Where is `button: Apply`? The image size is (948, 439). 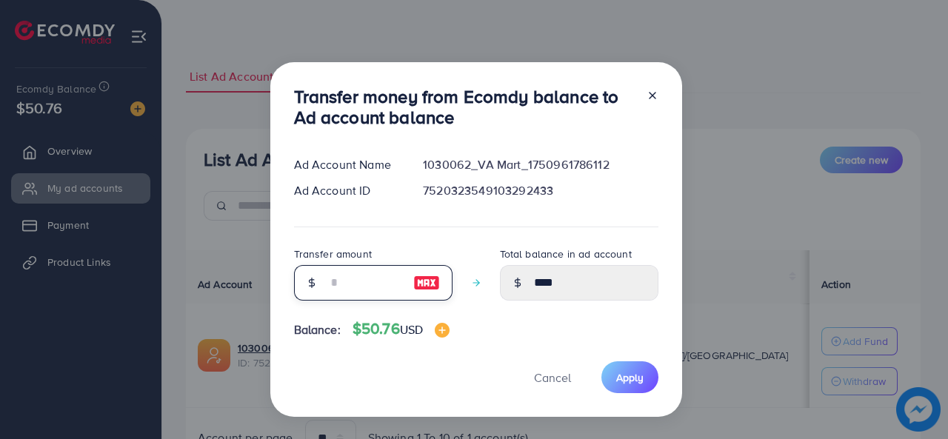
button: Apply is located at coordinates (629, 377).